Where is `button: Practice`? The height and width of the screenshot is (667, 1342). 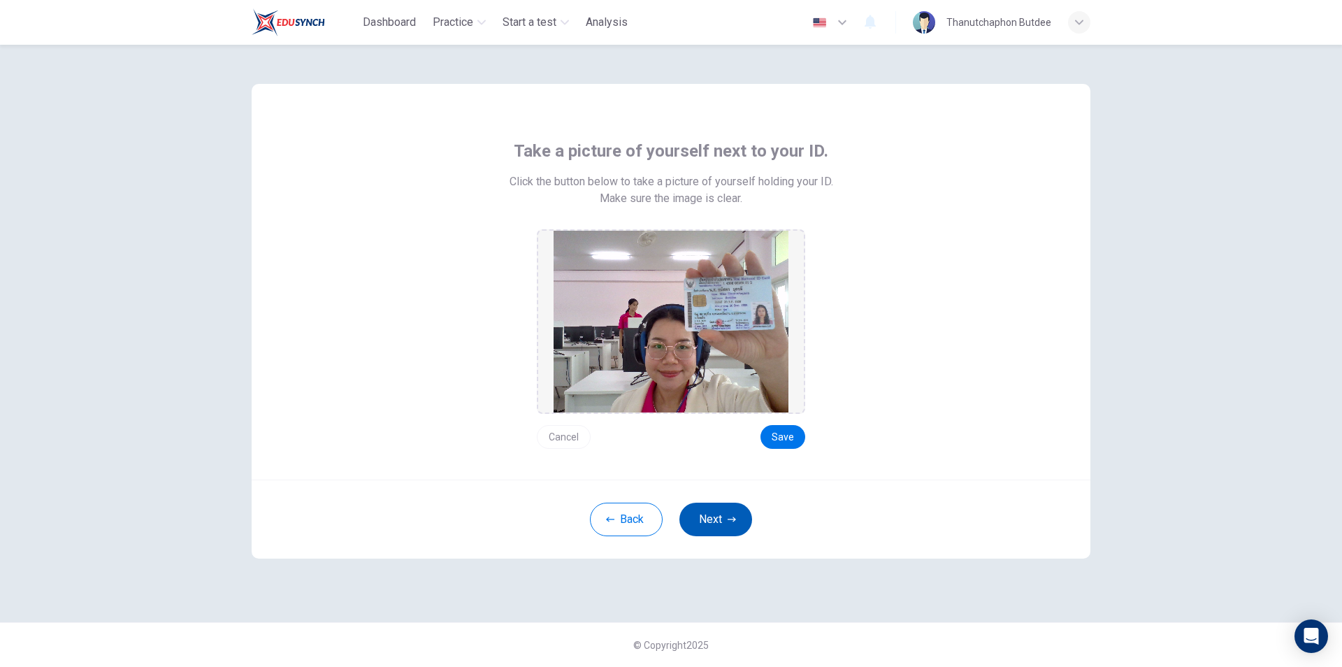 button: Practice is located at coordinates (459, 22).